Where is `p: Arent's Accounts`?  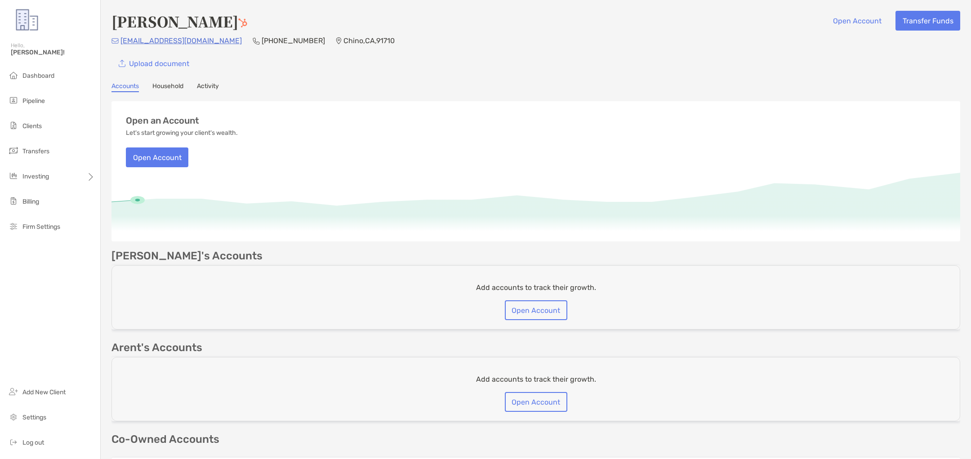
p: Arent's Accounts is located at coordinates (157, 348).